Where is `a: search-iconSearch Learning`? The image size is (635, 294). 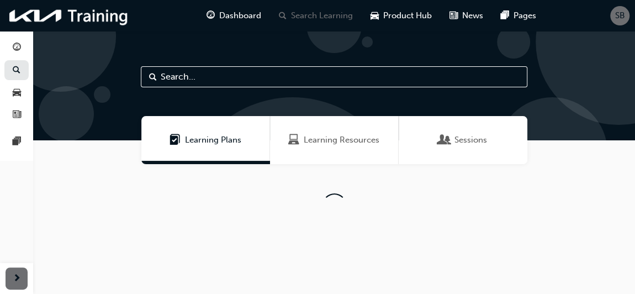
a: search-iconSearch Learning is located at coordinates (316, 15).